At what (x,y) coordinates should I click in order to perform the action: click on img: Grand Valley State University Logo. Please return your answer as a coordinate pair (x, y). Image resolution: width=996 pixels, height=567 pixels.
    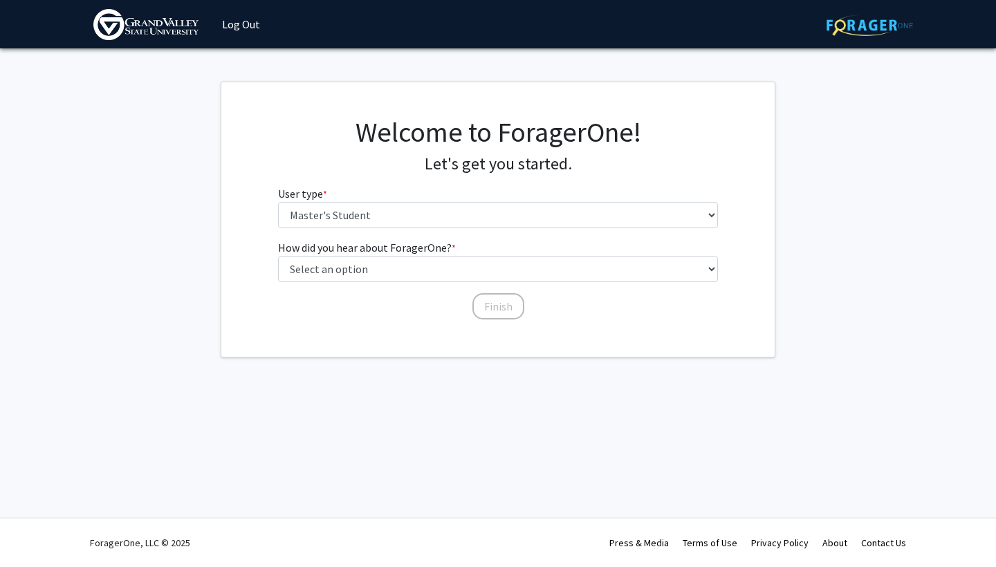
    Looking at the image, I should click on (146, 24).